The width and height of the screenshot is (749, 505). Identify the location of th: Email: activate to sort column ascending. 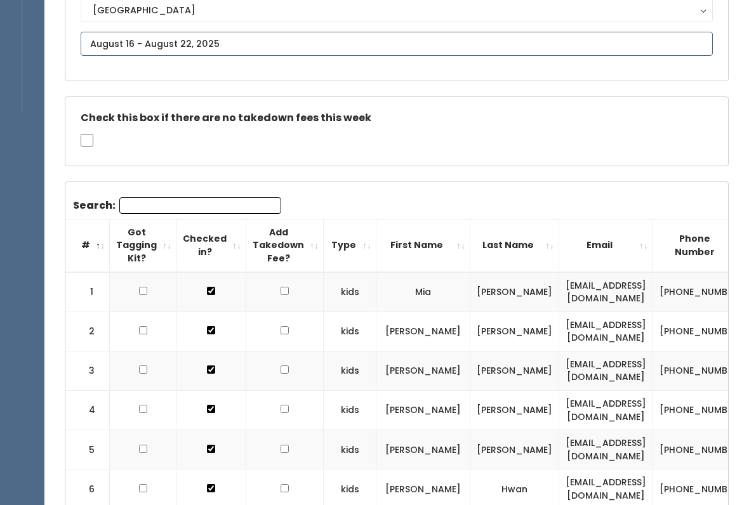
(606, 245).